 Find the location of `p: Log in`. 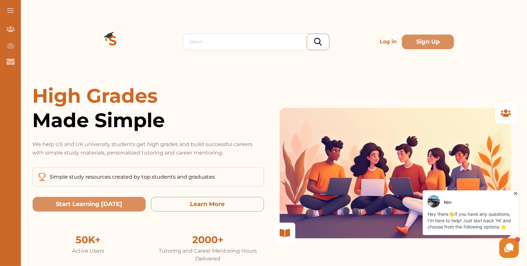

p: Log in is located at coordinates (388, 42).